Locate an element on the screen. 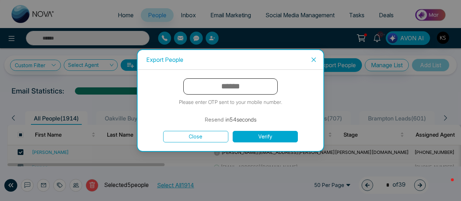 The image size is (461, 201). p: in 54 seconds is located at coordinates (241, 120).